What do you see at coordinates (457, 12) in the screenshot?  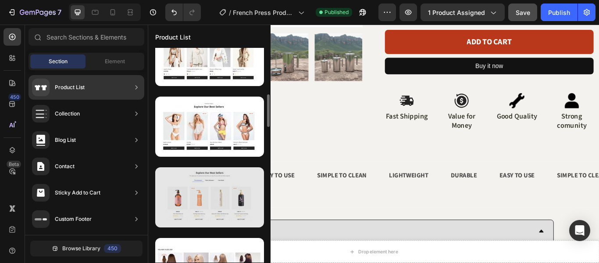 I see `span: 1 product assigned` at bounding box center [457, 12].